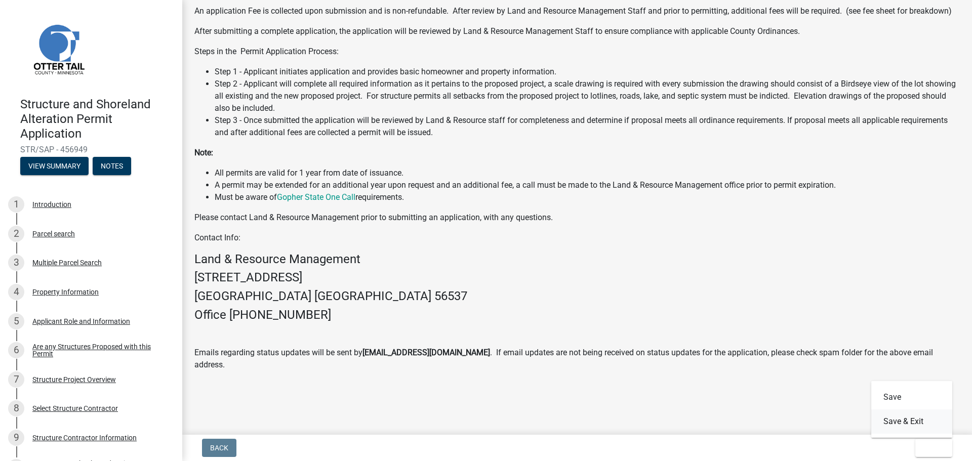  What do you see at coordinates (577, 11) in the screenshot?
I see `p: An application Fee is collected upon submission and is non-refundable. After review by Land and R...` at bounding box center [577, 11].